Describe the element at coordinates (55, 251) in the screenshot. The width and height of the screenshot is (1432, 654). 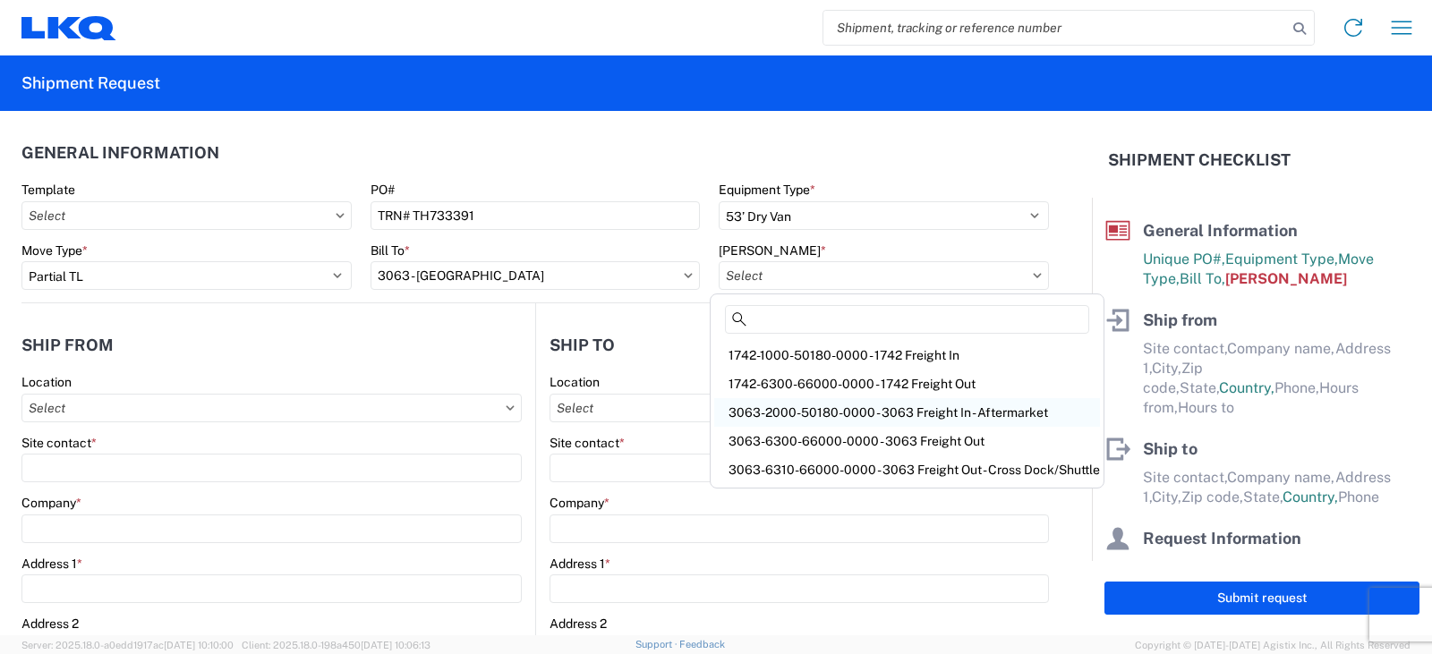
I see `label: Move Type` at that location.